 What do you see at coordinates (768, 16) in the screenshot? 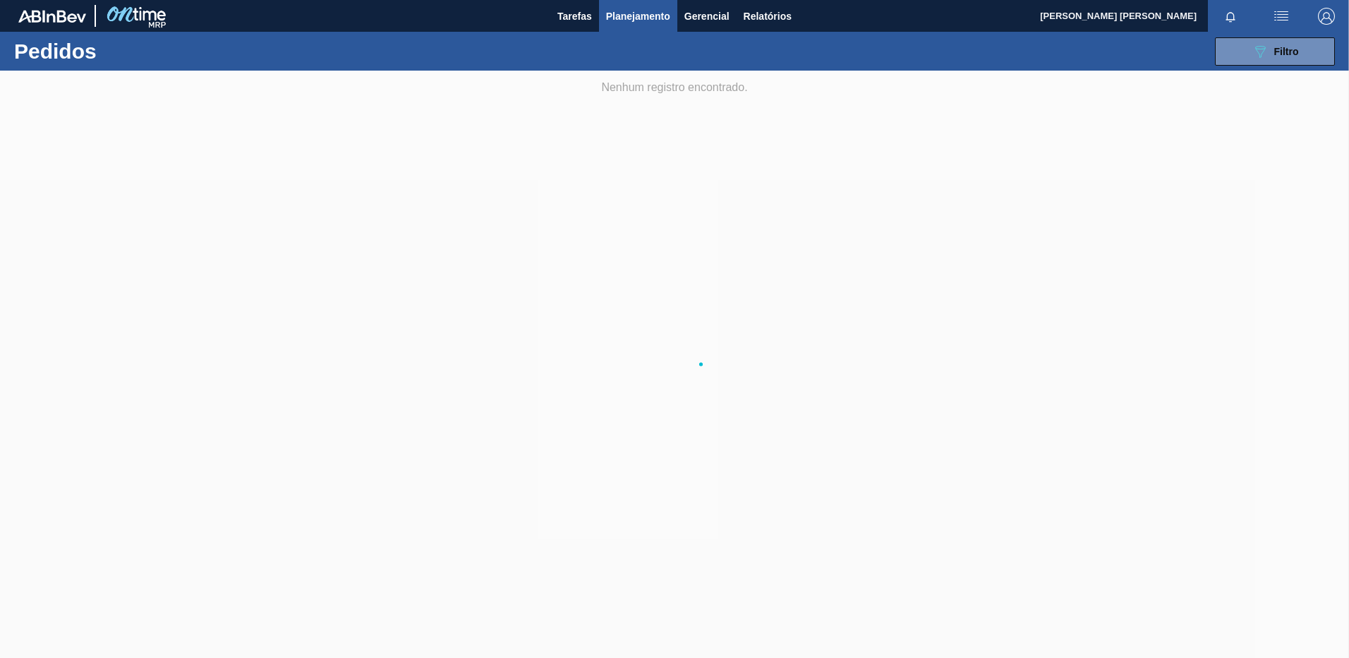
I see `span: Relatórios` at bounding box center [768, 16].